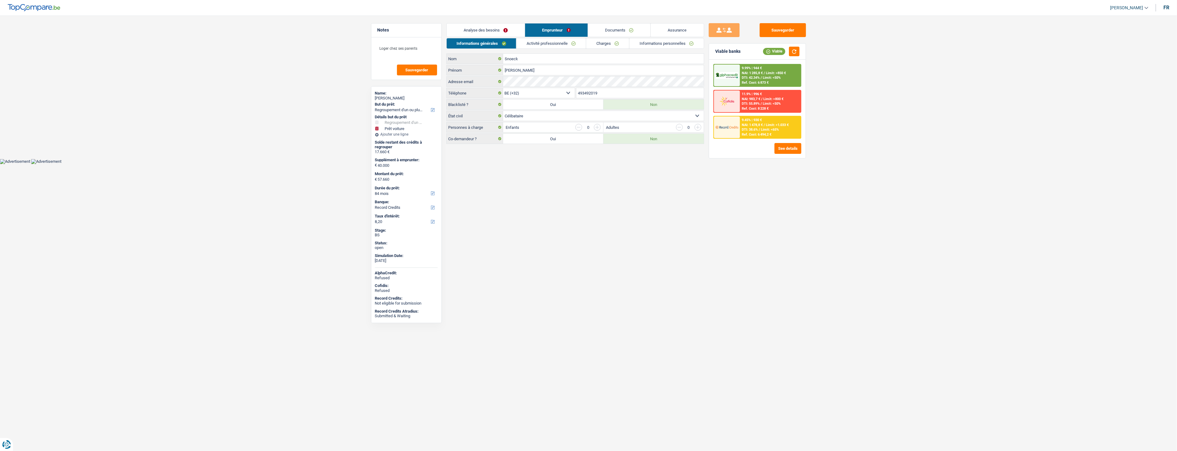 The image size is (1177, 451). Describe the element at coordinates (773, 99) in the screenshot. I see `span: Limit: >800 €` at that location.